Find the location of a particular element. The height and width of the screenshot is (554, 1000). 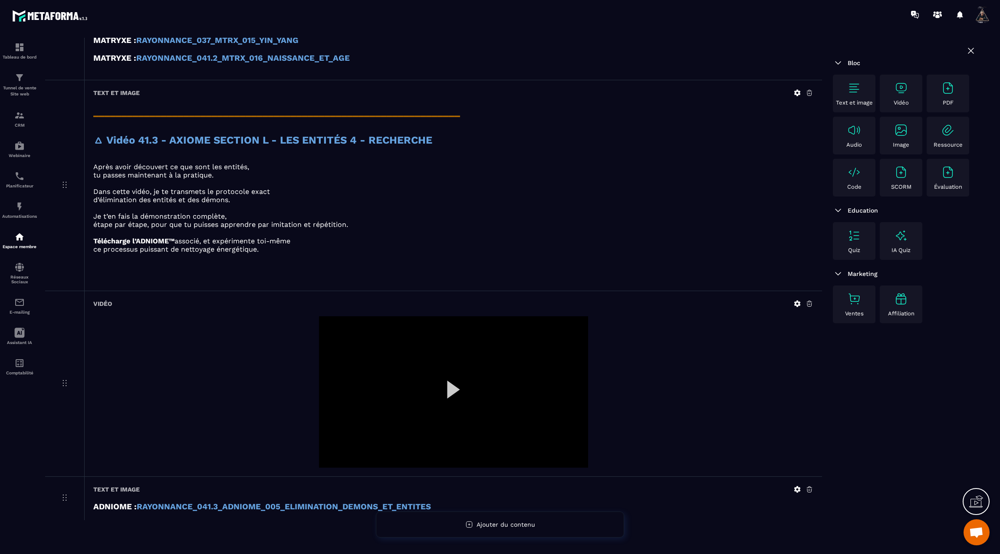

strong: ADNIOME : is located at coordinates (115, 507).